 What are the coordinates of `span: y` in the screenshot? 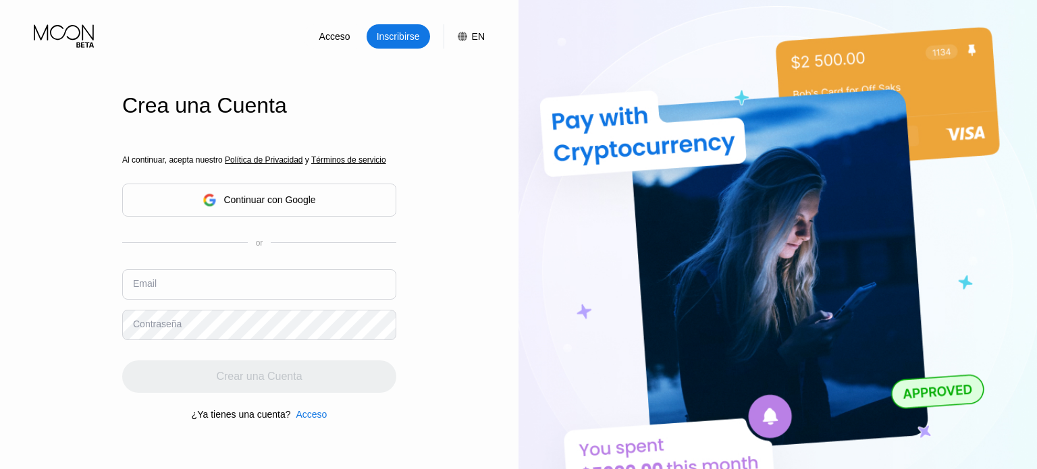 It's located at (307, 160).